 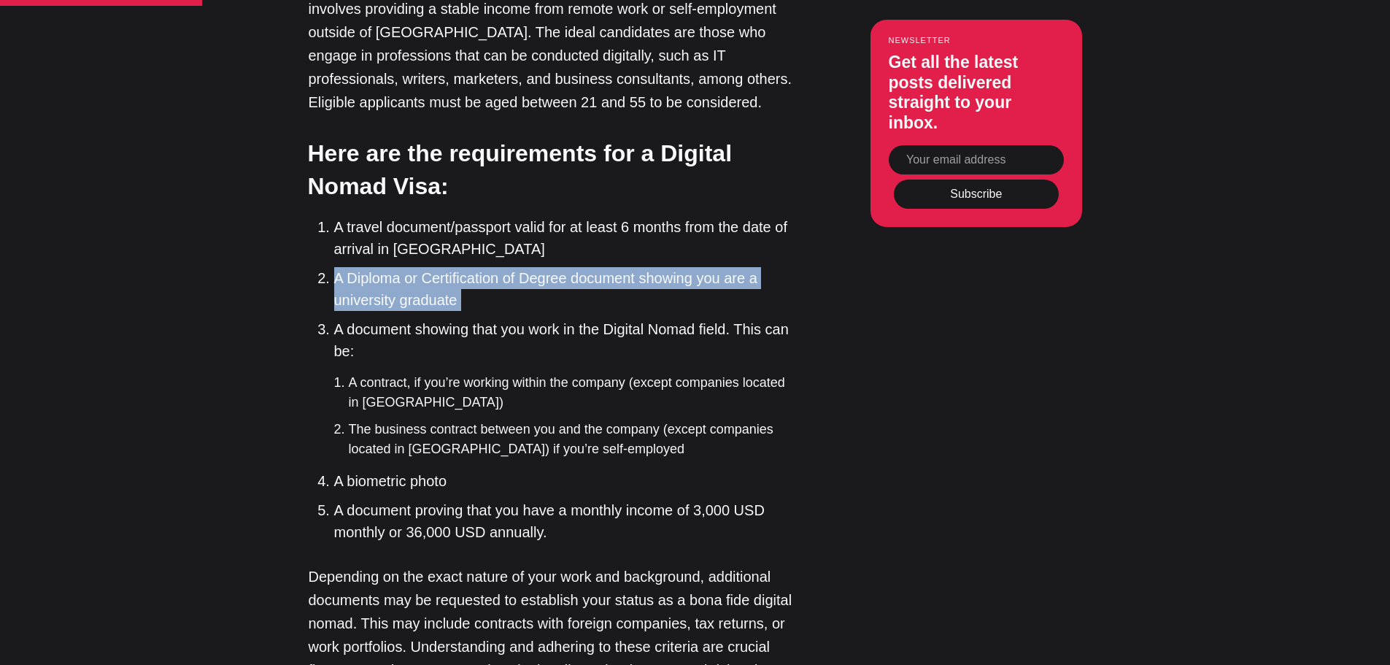 I want to click on button: Subscribe, so click(x=976, y=194).